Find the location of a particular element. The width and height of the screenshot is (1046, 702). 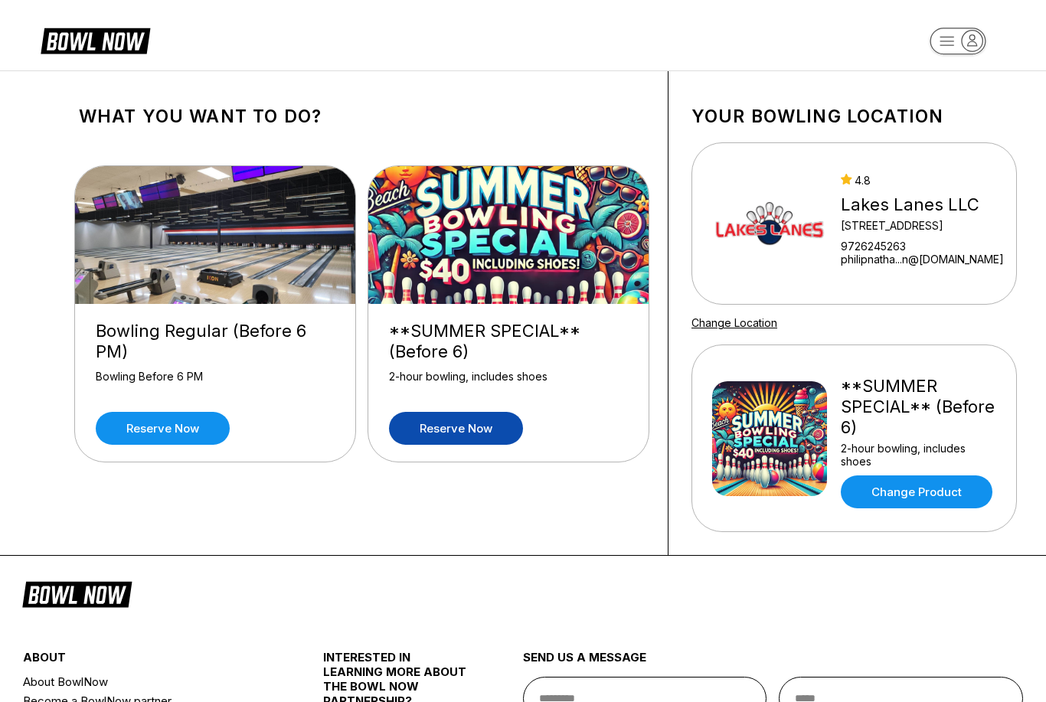

div: 9726245263 is located at coordinates (922, 246).